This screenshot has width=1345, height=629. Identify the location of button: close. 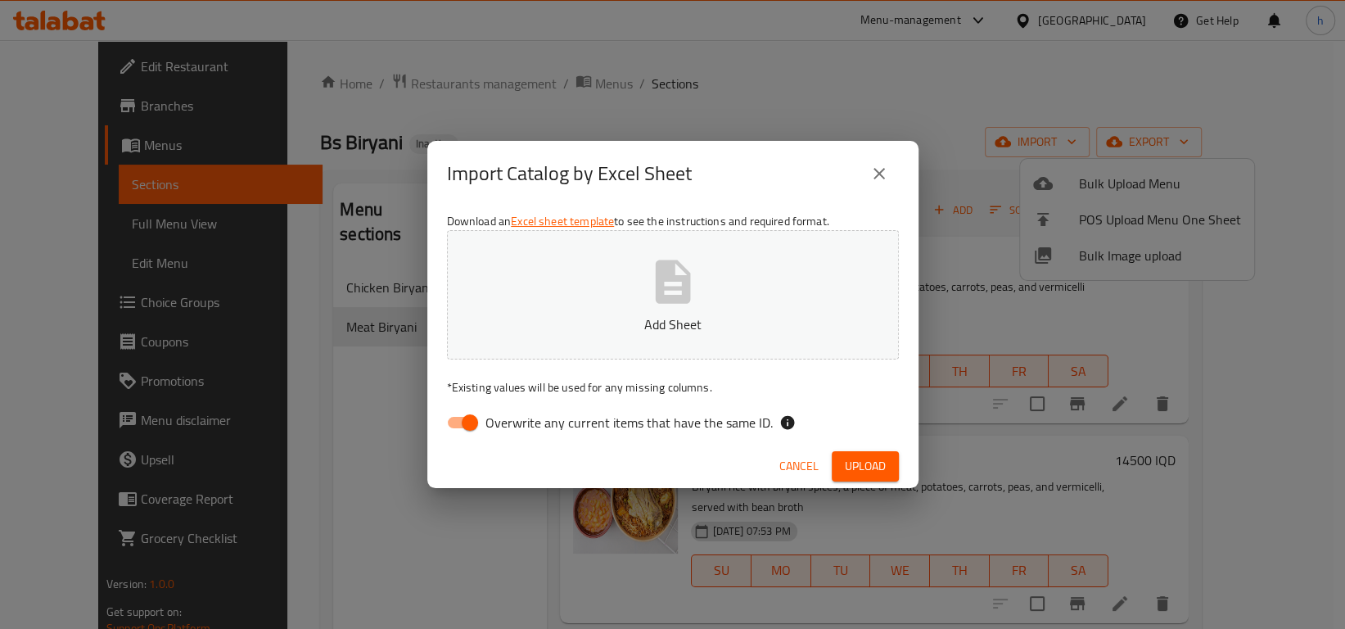
(879, 174).